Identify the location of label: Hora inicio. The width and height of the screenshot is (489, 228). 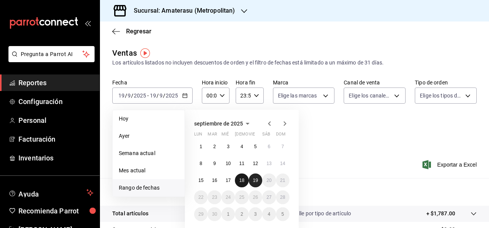
(215, 83).